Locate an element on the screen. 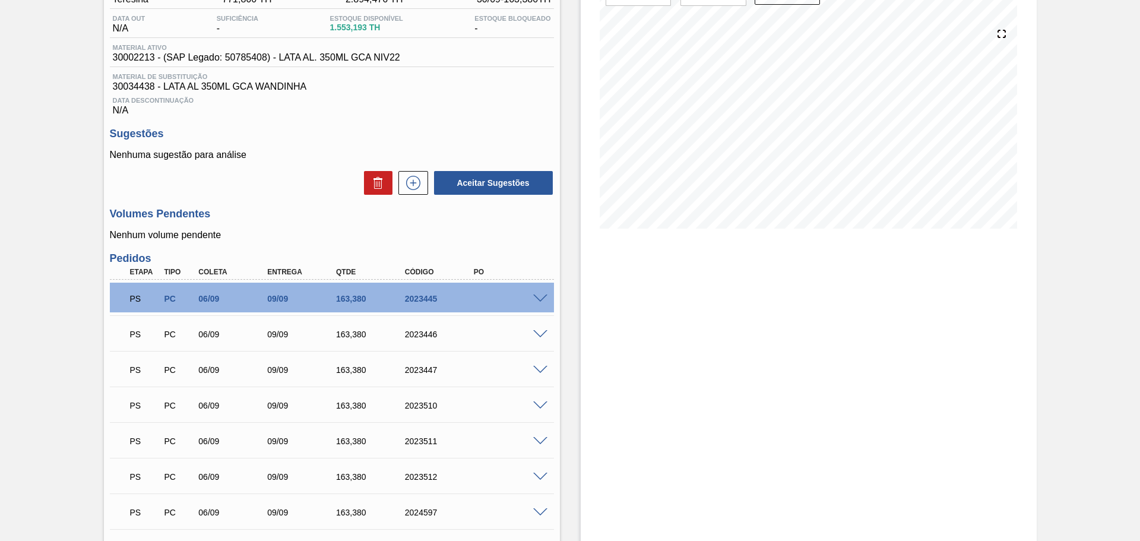 The image size is (1140, 541). h3: Volumes Pendentes is located at coordinates (332, 214).